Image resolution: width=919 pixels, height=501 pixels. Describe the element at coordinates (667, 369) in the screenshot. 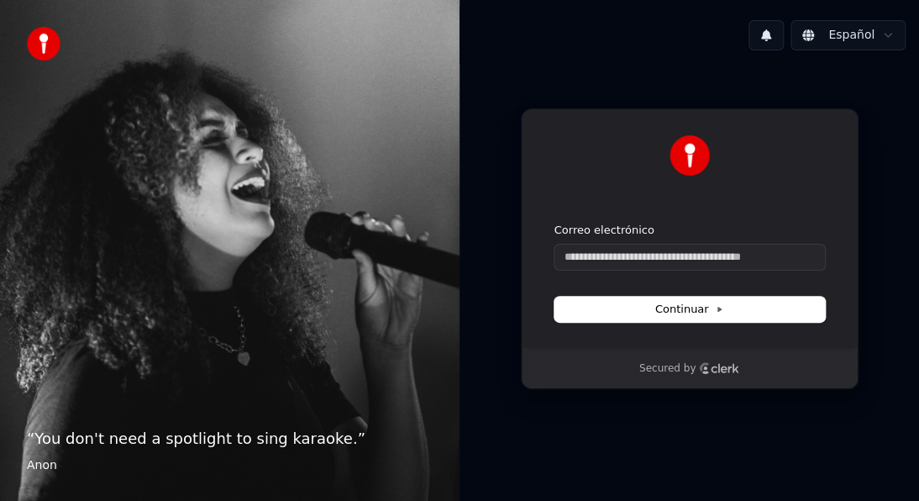

I see `p: Secured by` at that location.